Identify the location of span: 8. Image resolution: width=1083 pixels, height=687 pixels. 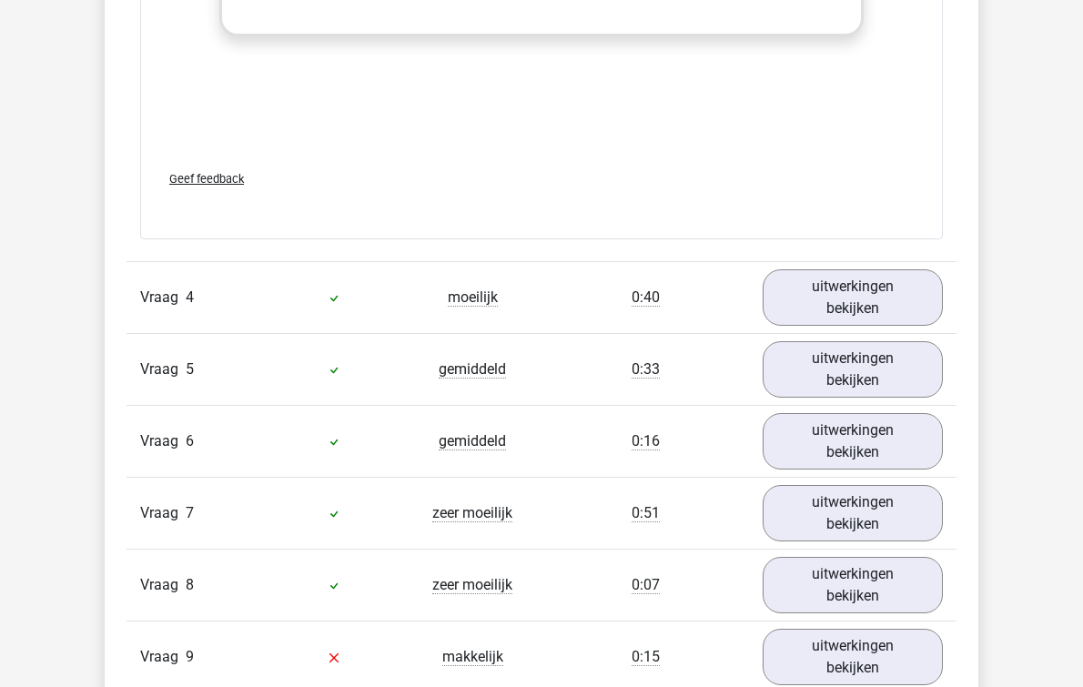
(189, 584).